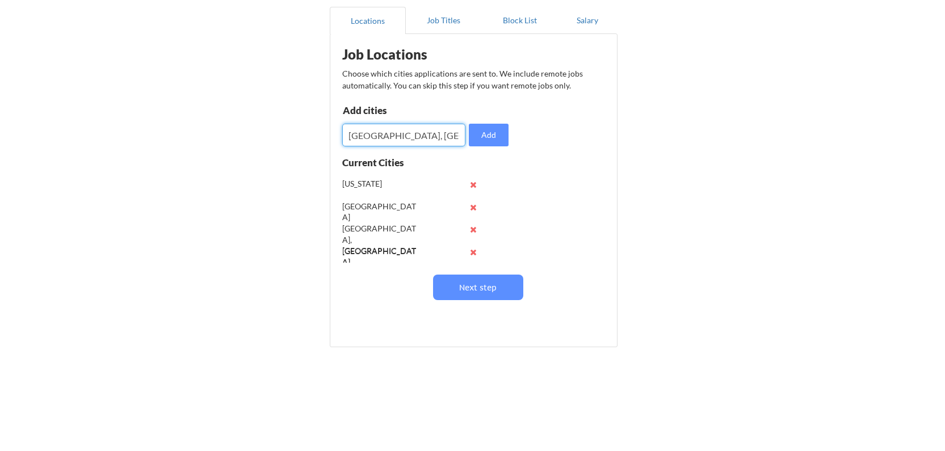 The width and height of the screenshot is (945, 451). Describe the element at coordinates (473, 79) in the screenshot. I see `div: Choose which cities applications are sent to. We include remote jobs automatically. You can skip ...` at that location.